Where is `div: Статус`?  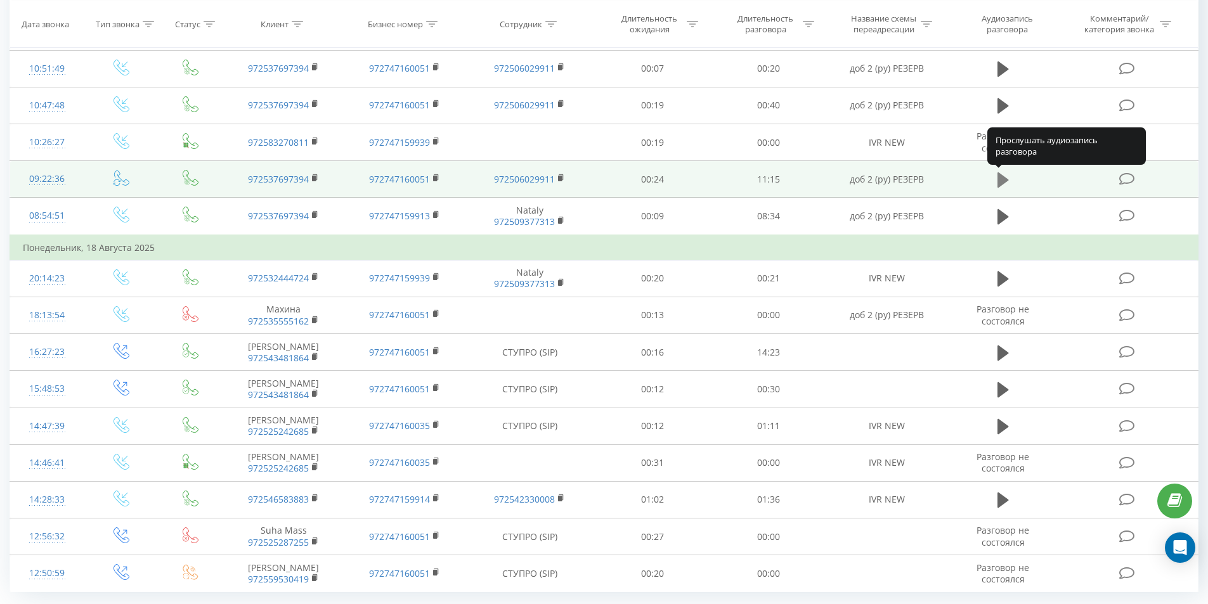
div: Статус is located at coordinates (188, 23).